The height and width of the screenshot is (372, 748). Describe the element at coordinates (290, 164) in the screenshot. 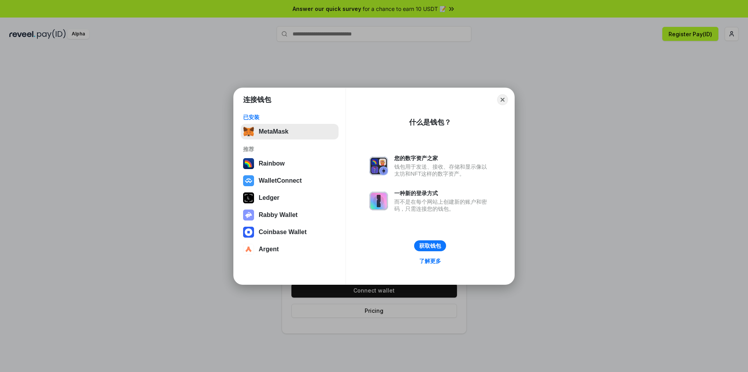

I see `button: Rainbow` at that location.